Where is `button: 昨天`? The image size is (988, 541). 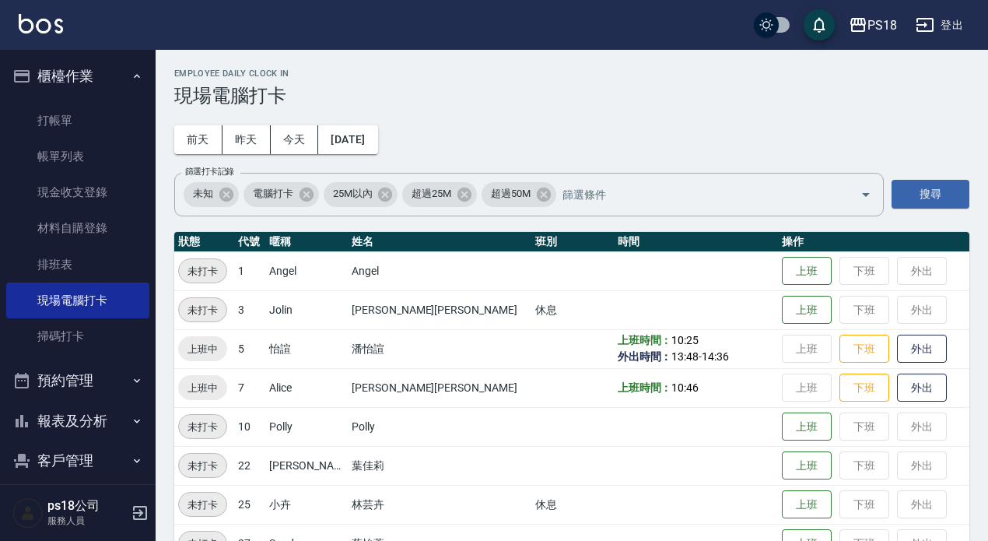 button: 昨天 is located at coordinates (247, 139).